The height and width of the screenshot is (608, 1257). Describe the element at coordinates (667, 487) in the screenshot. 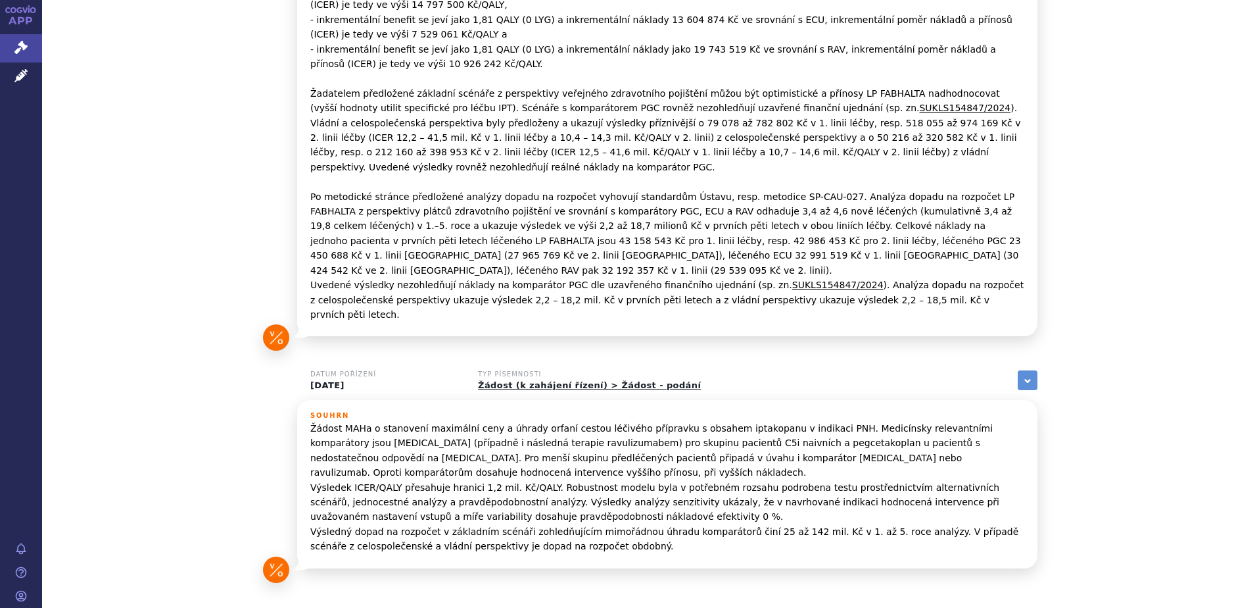

I see `p: Žádost MAHa o stanovení maximální ceny a úhrady orfaní cestou léčivého přípravku s obsahem iptako...` at that location.